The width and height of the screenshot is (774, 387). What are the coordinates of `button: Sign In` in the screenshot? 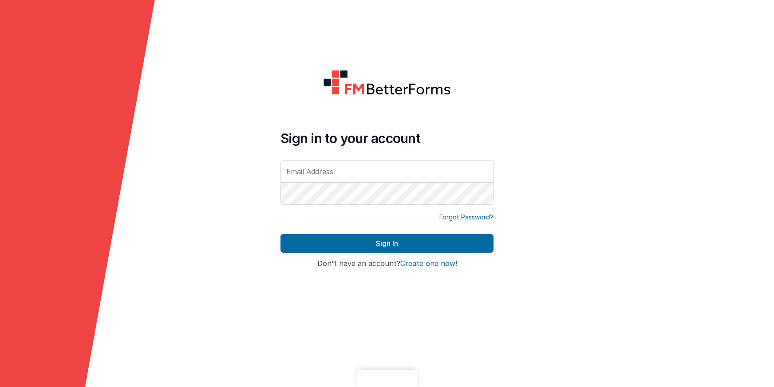 It's located at (387, 244).